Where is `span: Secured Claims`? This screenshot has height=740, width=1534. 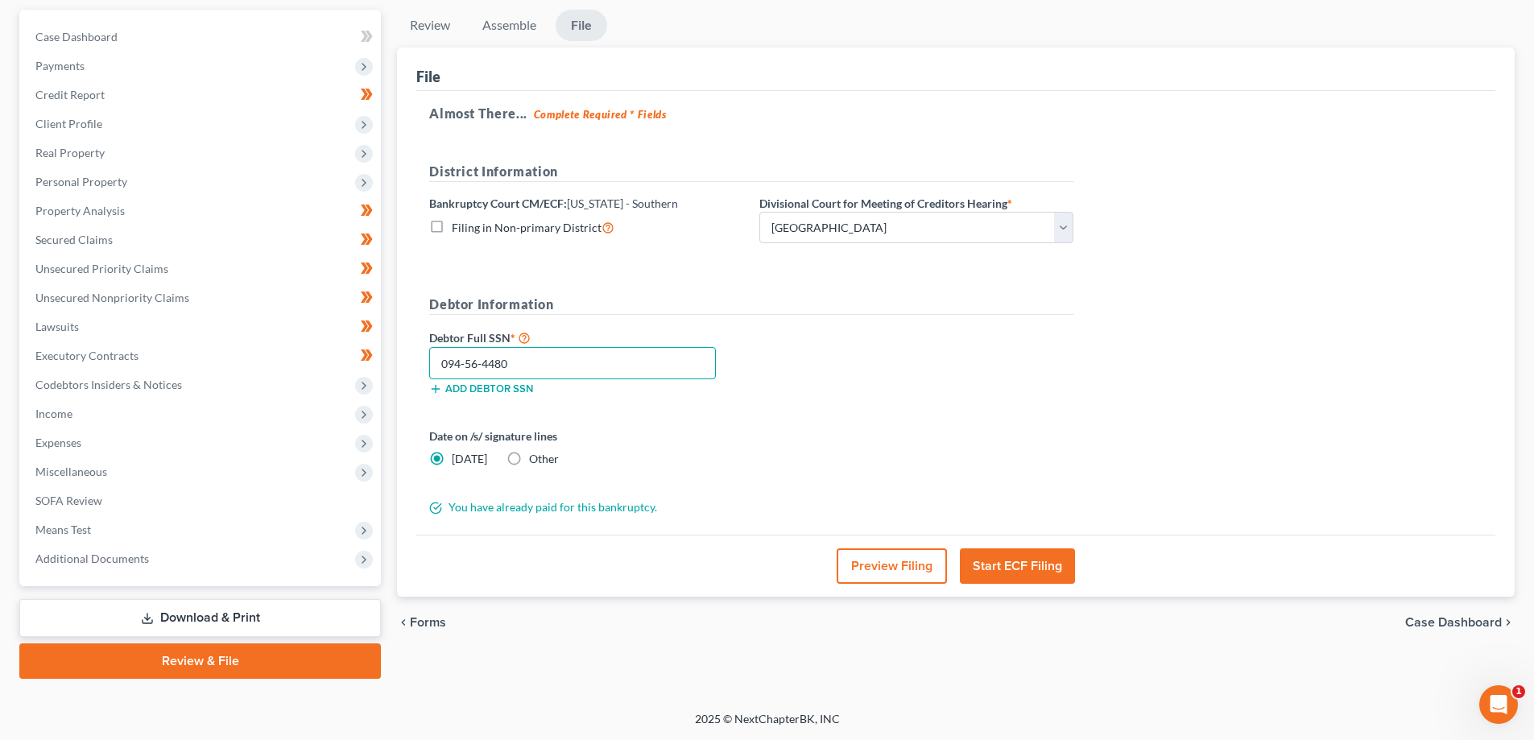 span: Secured Claims is located at coordinates (74, 239).